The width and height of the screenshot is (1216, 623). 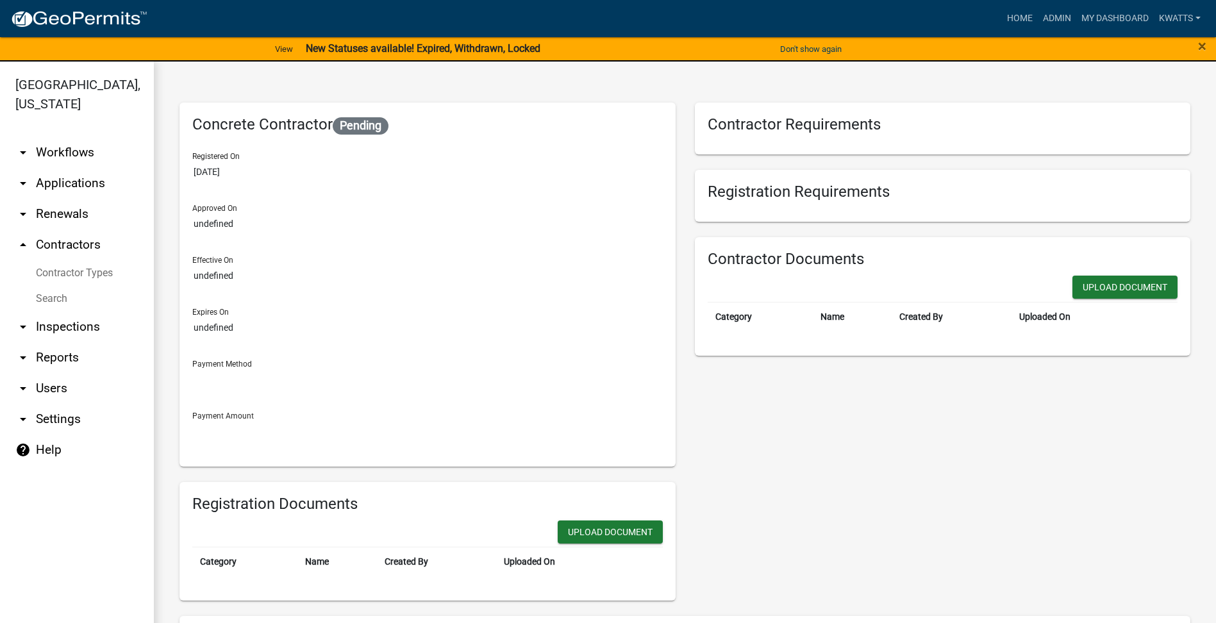 I want to click on span: Pending, so click(x=360, y=126).